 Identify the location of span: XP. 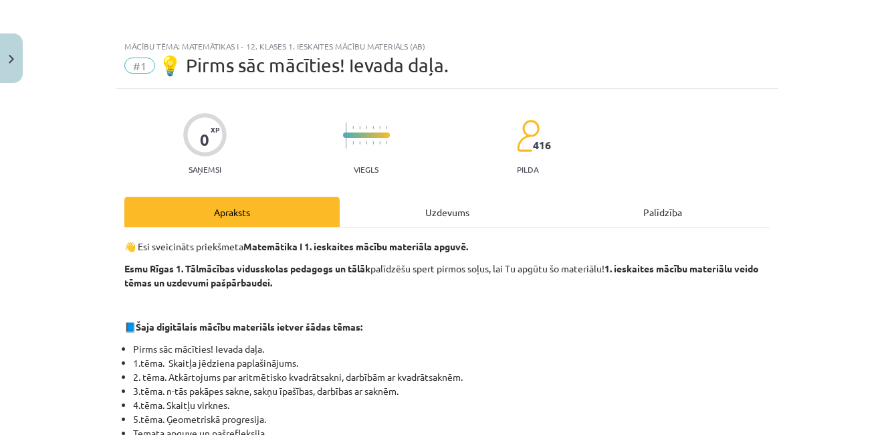
(215, 129).